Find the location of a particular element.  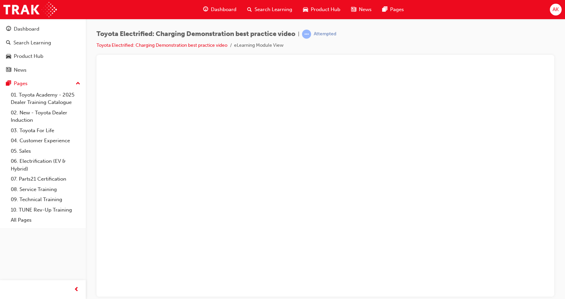

span: up-icon is located at coordinates (78, 84).